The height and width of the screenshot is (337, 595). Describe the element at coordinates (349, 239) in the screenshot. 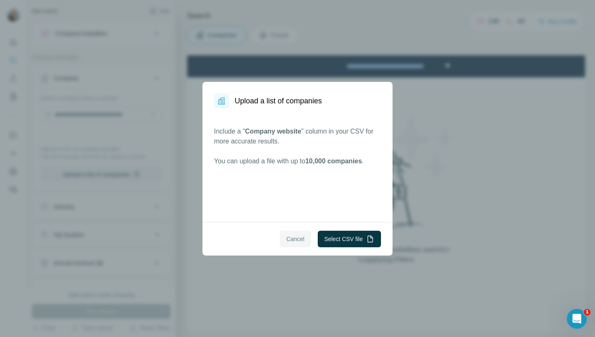

I see `button: Select CSV file` at that location.